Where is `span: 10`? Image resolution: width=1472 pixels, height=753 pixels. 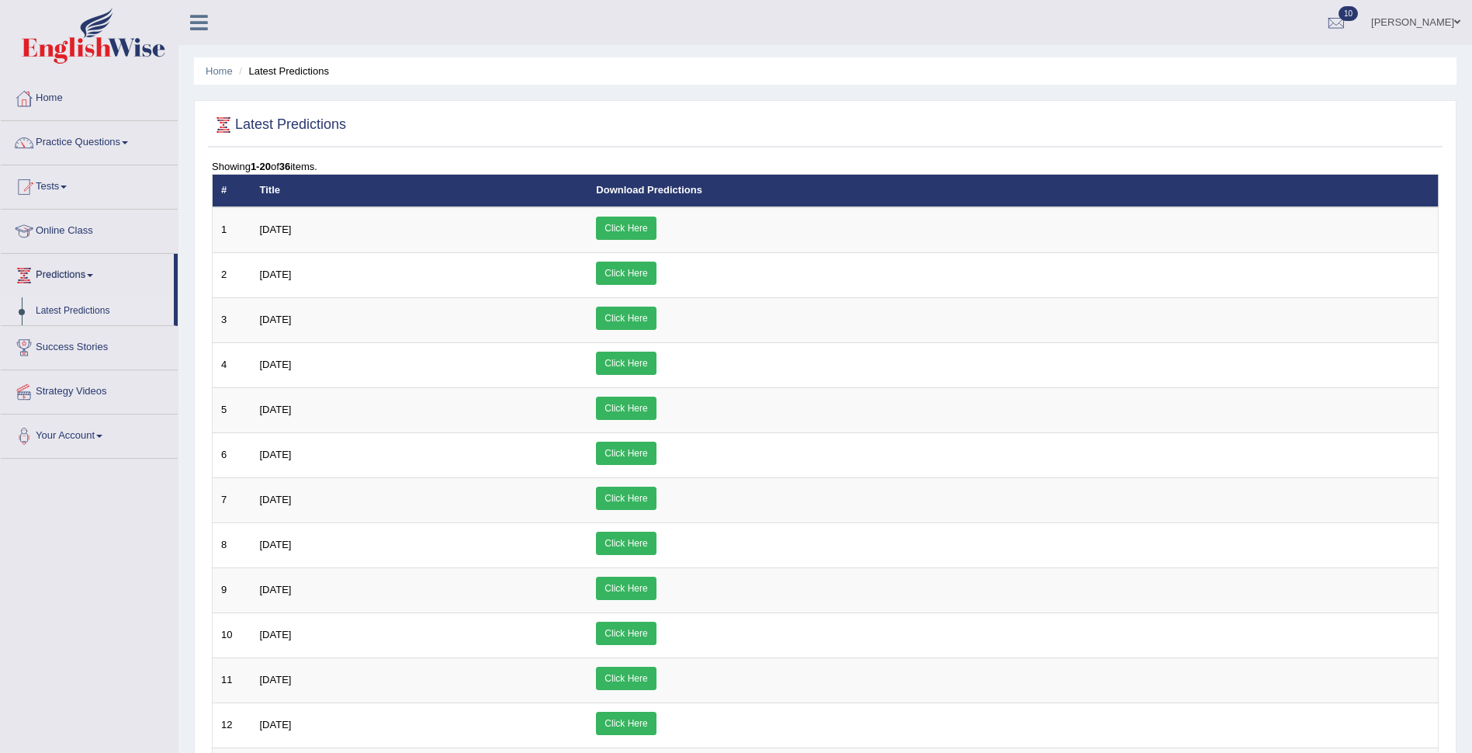
span: 10 is located at coordinates (1348, 13).